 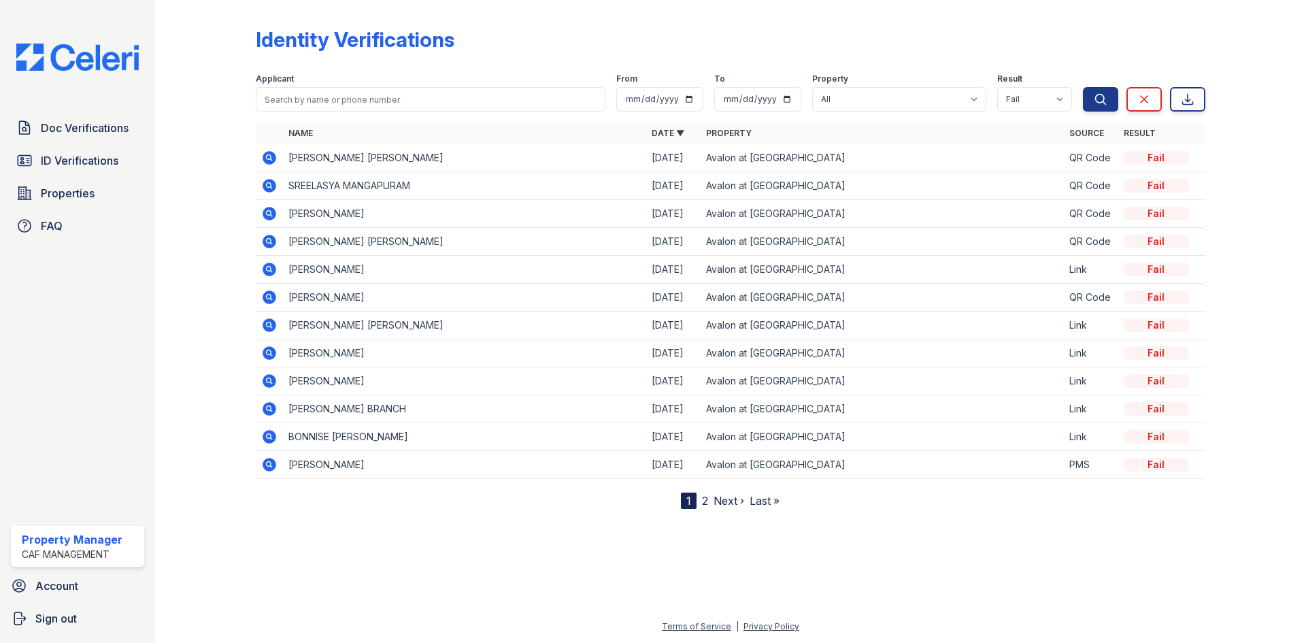 I want to click on a: Account, so click(x=78, y=586).